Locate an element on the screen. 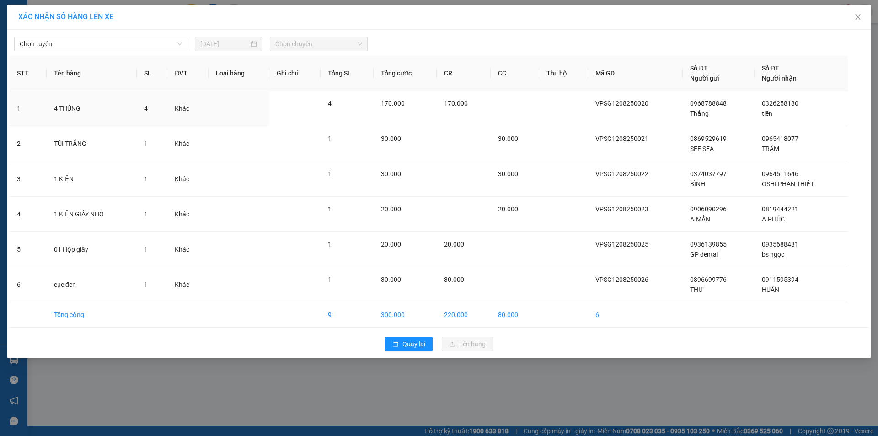 Image resolution: width=878 pixels, height=436 pixels. th: Tổng SL is located at coordinates (347, 73).